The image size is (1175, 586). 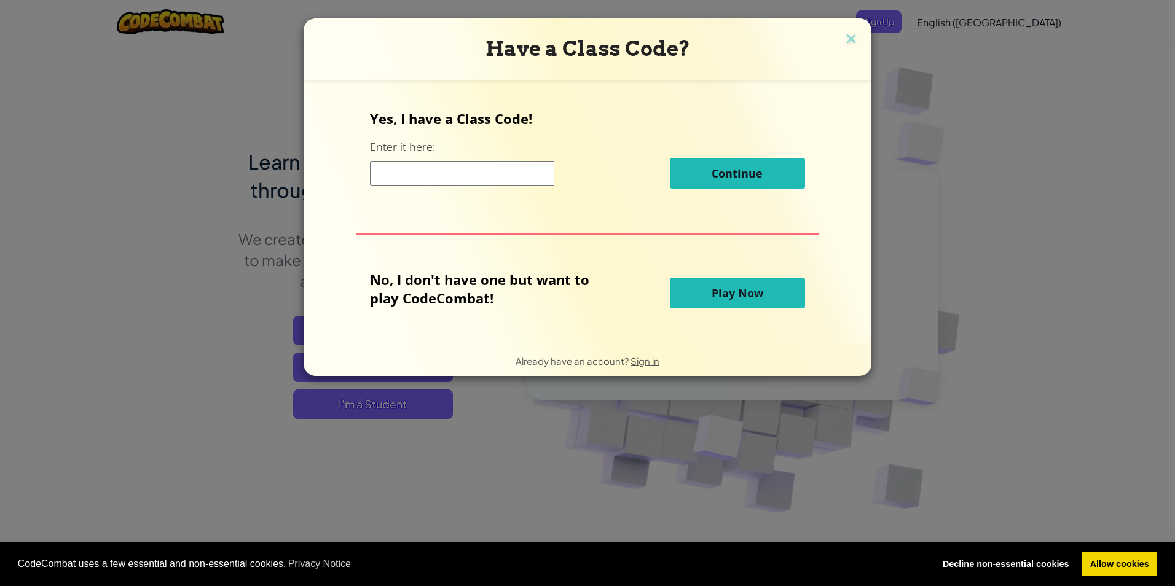 I want to click on span: Continue, so click(x=737, y=173).